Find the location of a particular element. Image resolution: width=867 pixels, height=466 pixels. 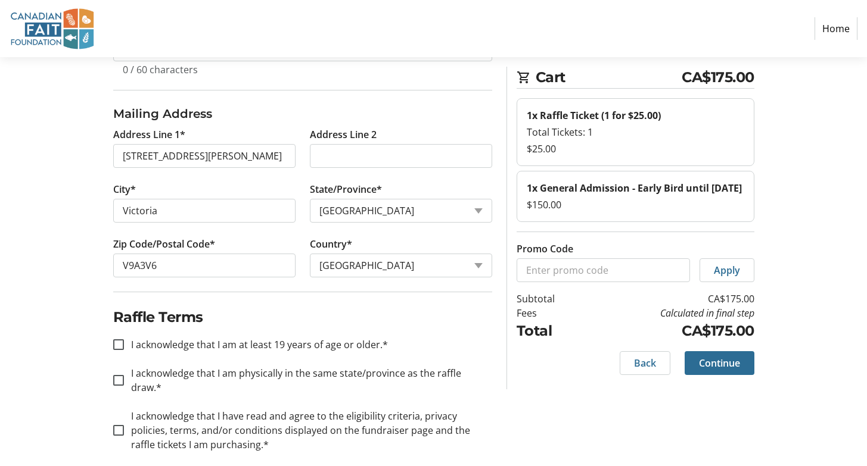

button: Back is located at coordinates (645, 363).